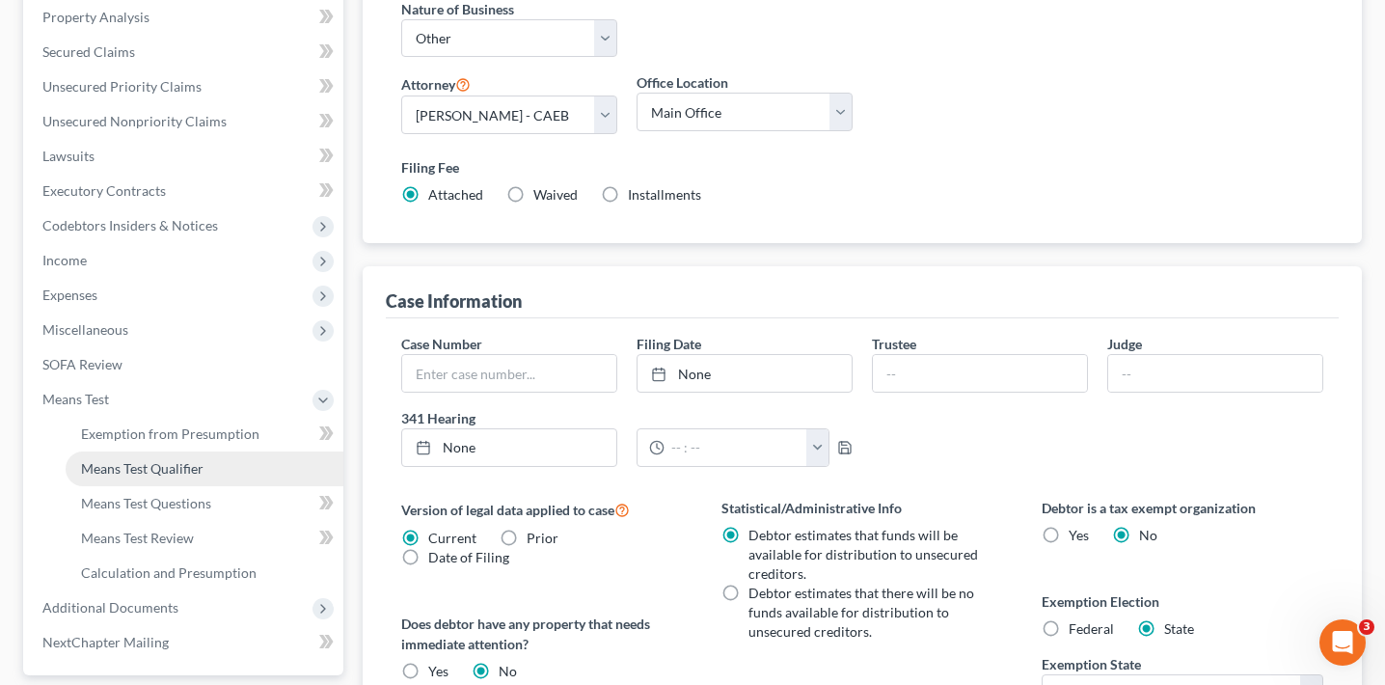 The image size is (1385, 685). What do you see at coordinates (862, 167) in the screenshot?
I see `label: Filing Fee` at bounding box center [862, 167].